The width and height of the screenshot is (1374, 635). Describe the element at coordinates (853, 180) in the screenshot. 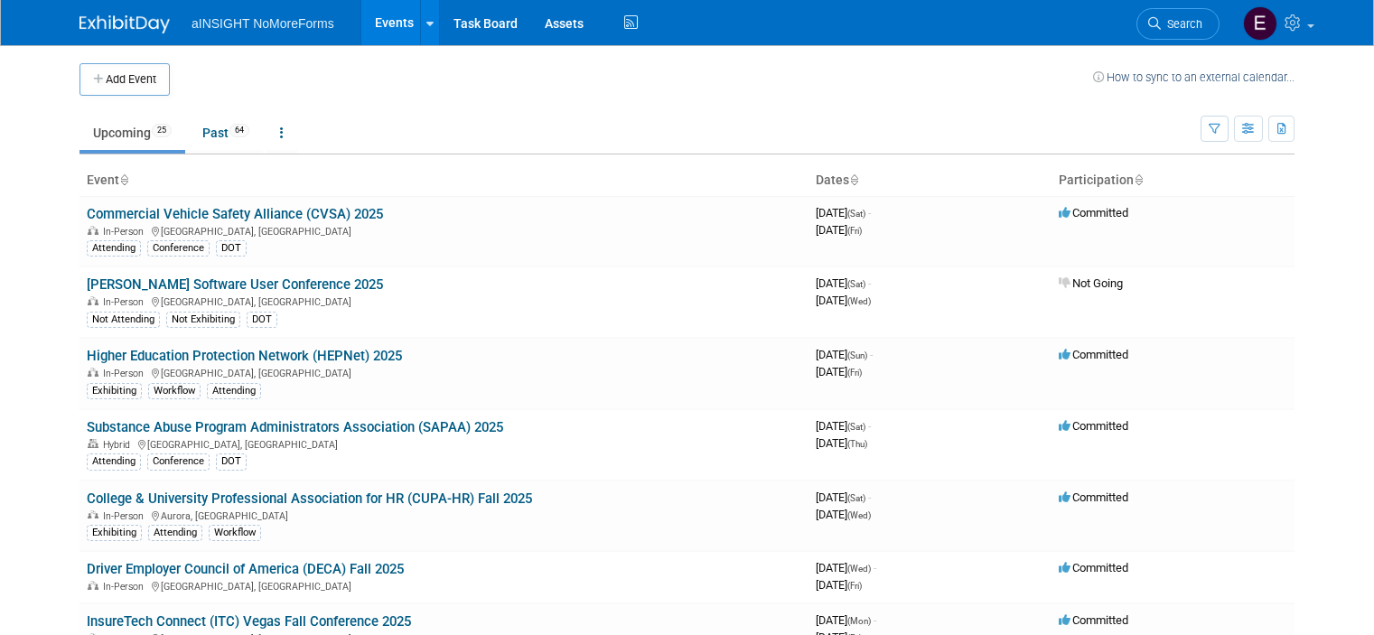

I see `a: Sort by Start Date` at that location.